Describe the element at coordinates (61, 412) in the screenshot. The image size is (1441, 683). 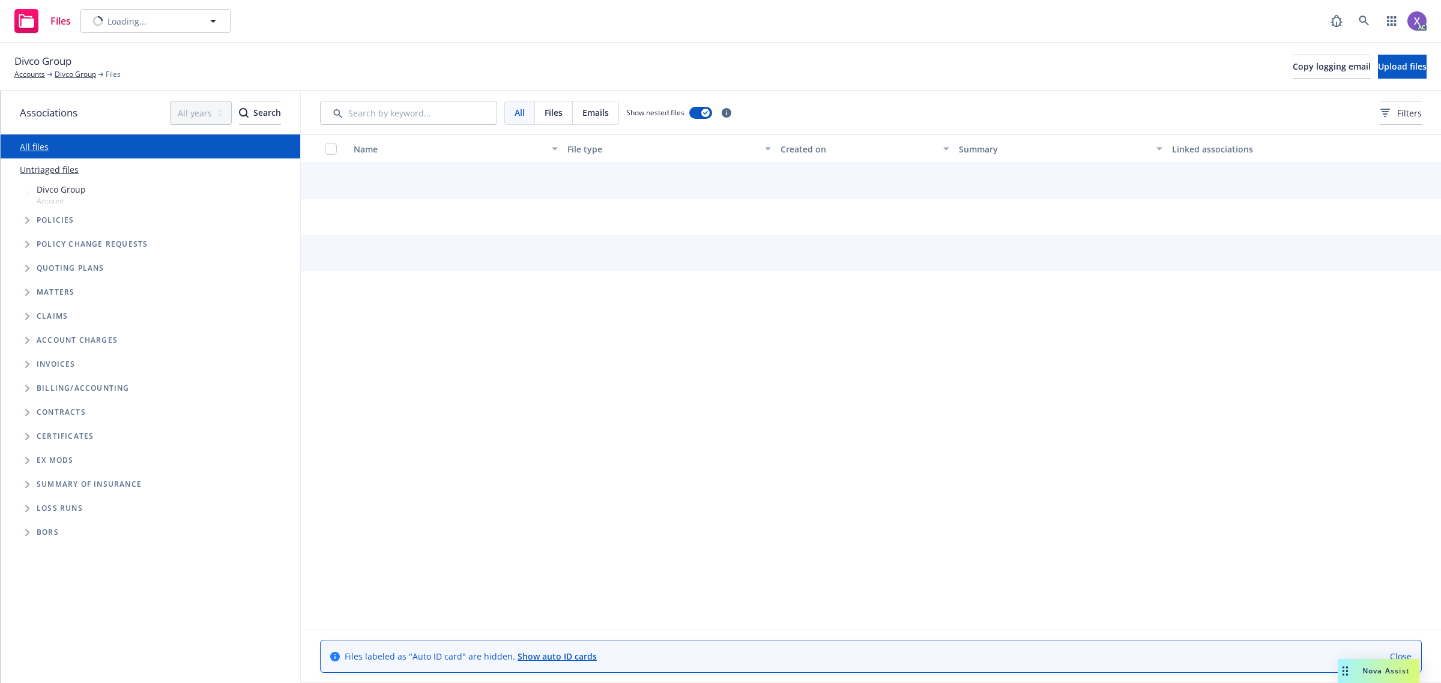
I see `span: Contracts` at that location.